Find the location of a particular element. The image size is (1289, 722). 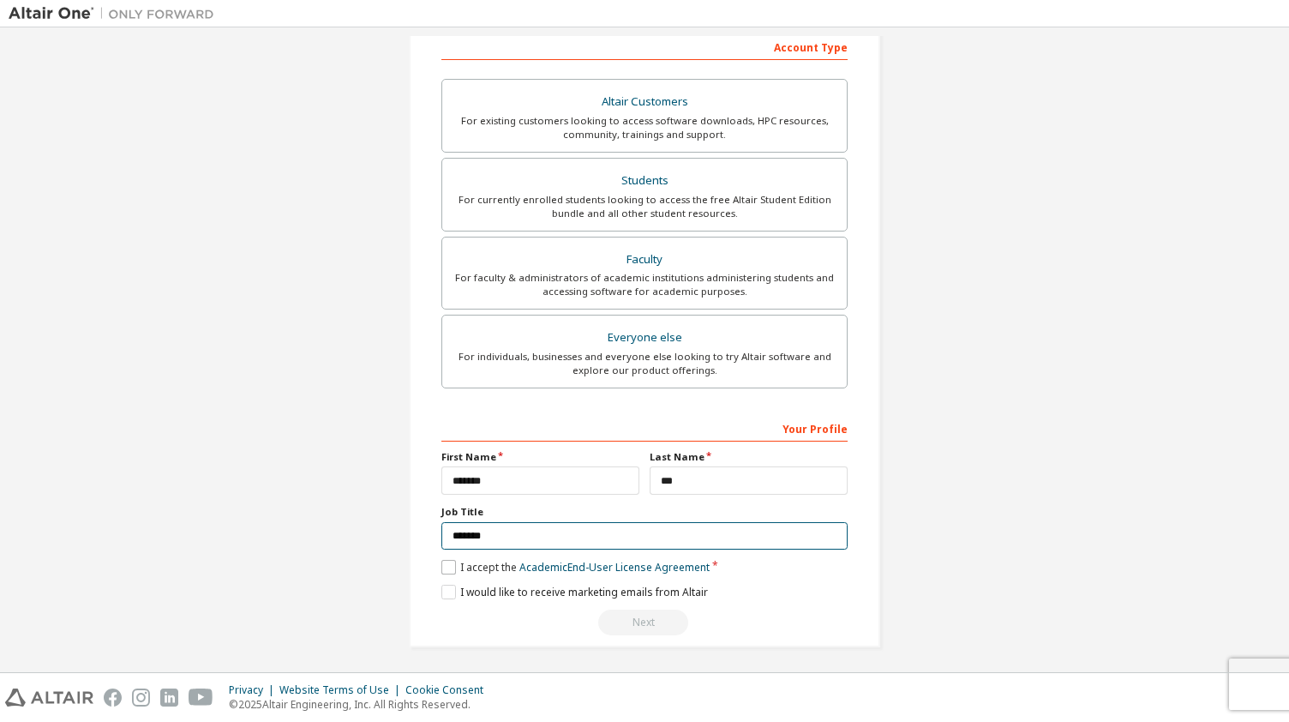

label: Last Name is located at coordinates (748, 457).